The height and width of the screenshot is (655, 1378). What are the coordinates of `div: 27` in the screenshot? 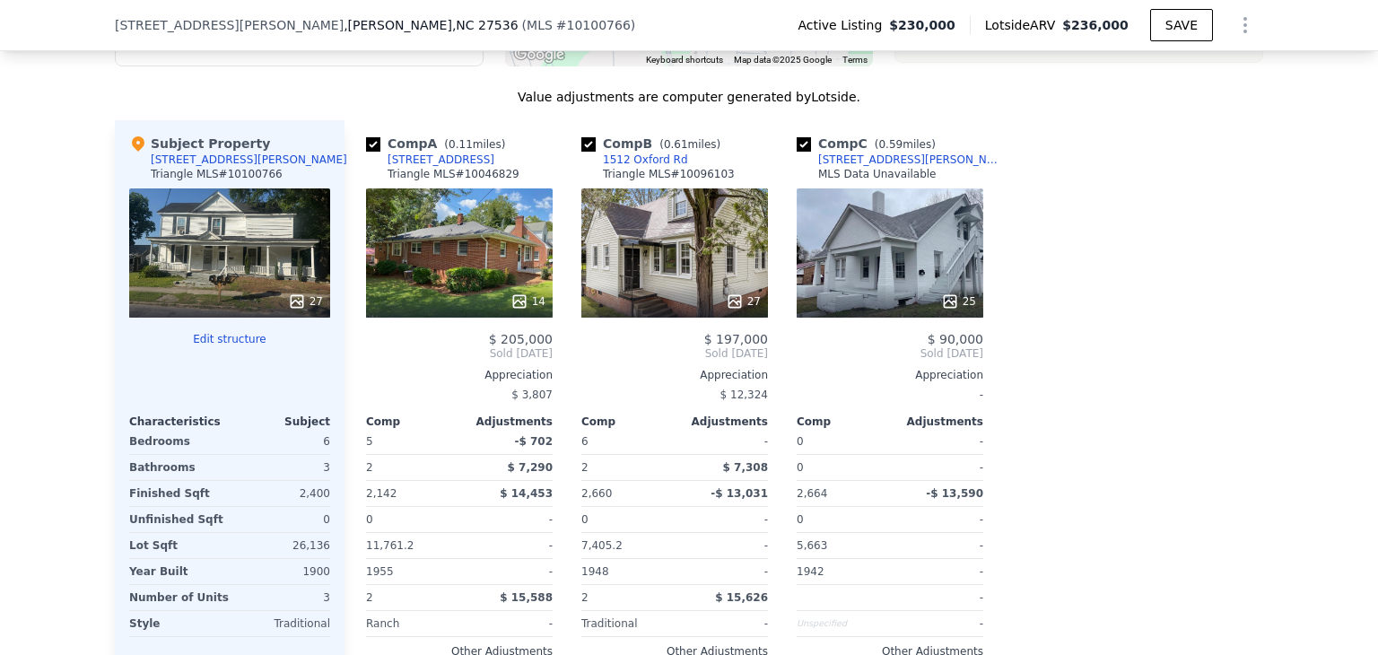 It's located at (743, 301).